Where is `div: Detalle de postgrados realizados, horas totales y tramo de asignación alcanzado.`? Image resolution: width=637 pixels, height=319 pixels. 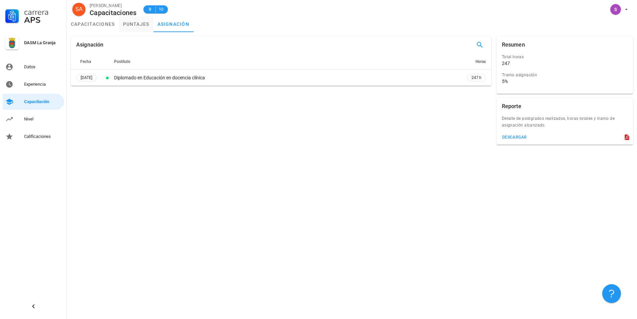 div: Detalle de postgrados realizados, horas totales y tramo de asignación alcanzado. is located at coordinates (565, 124).